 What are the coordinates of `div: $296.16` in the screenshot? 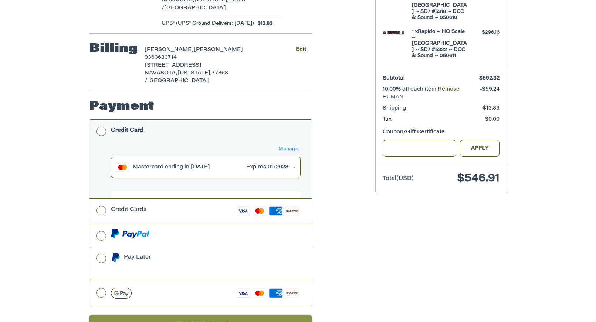 It's located at (485, 33).